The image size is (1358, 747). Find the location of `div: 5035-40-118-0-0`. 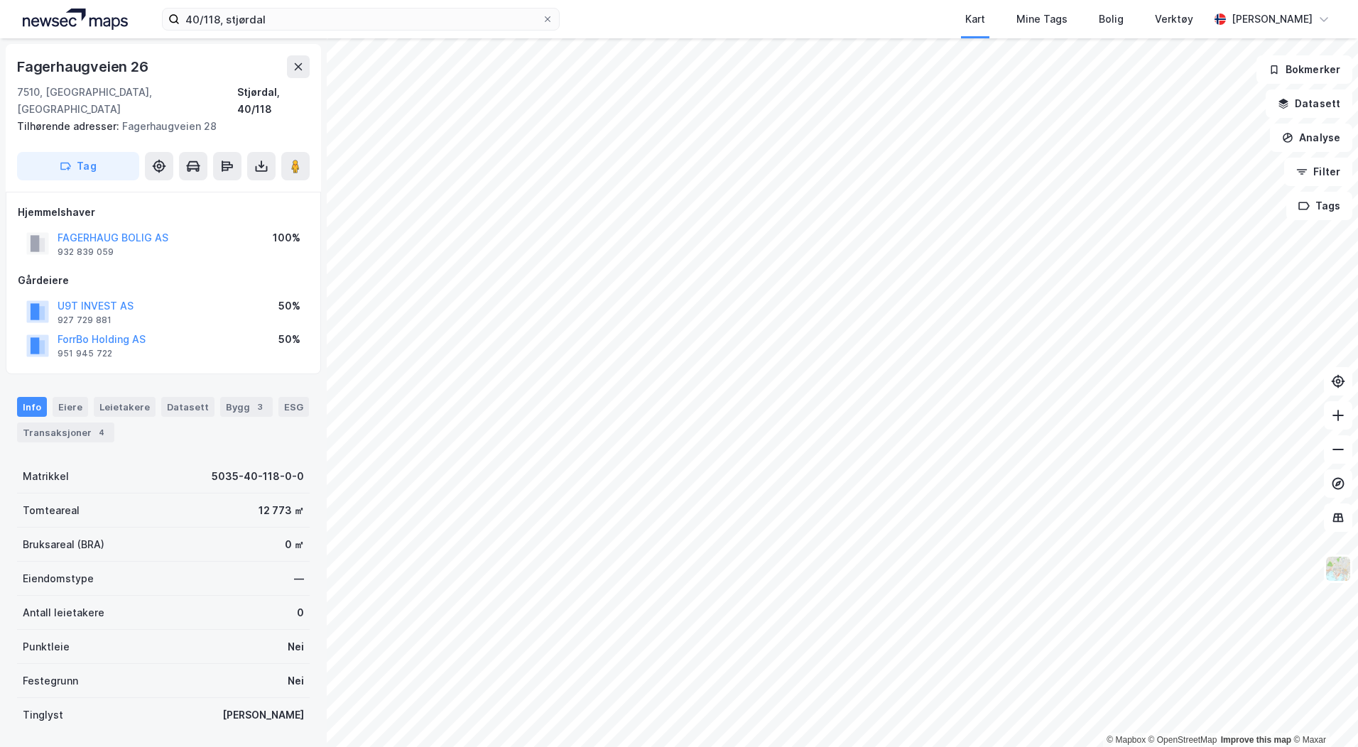

div: 5035-40-118-0-0 is located at coordinates (258, 477).